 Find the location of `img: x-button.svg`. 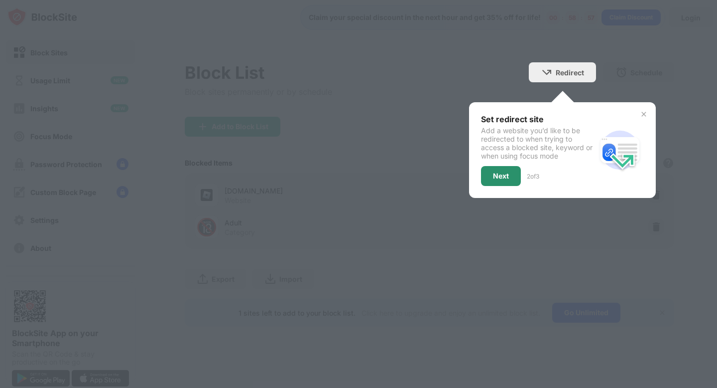

img: x-button.svg is located at coordinates (644, 114).